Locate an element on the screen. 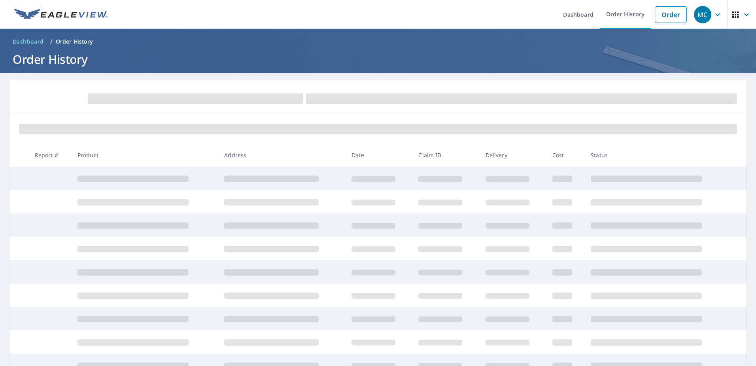 The width and height of the screenshot is (756, 366). nav: breadcrumb is located at coordinates (378, 42).